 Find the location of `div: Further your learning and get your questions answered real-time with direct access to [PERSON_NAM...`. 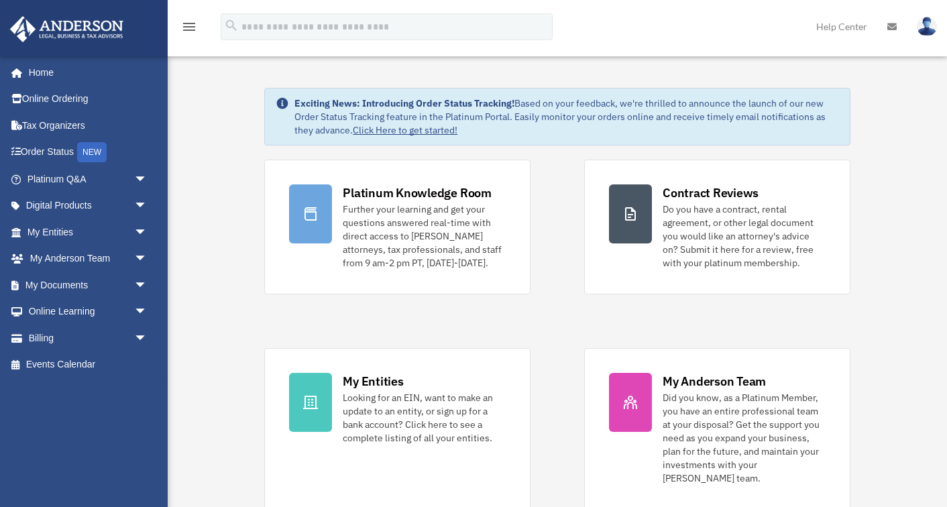

div: Further your learning and get your questions answered real-time with direct access to [PERSON_NAM... is located at coordinates (424, 236).